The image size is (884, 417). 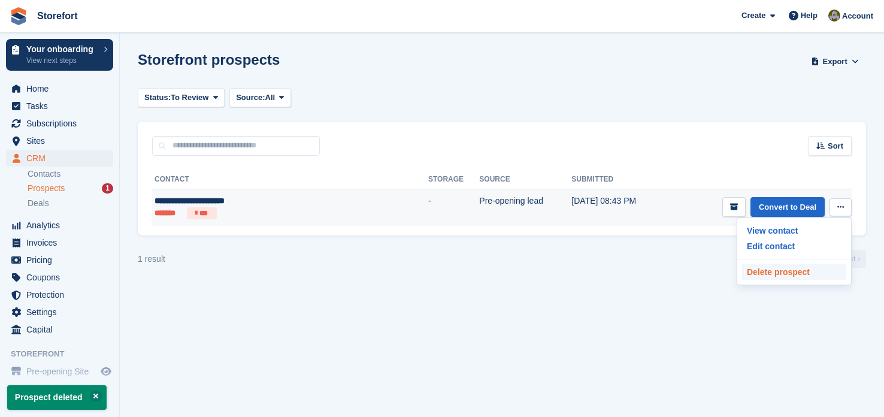 I want to click on span: Capital, so click(x=62, y=330).